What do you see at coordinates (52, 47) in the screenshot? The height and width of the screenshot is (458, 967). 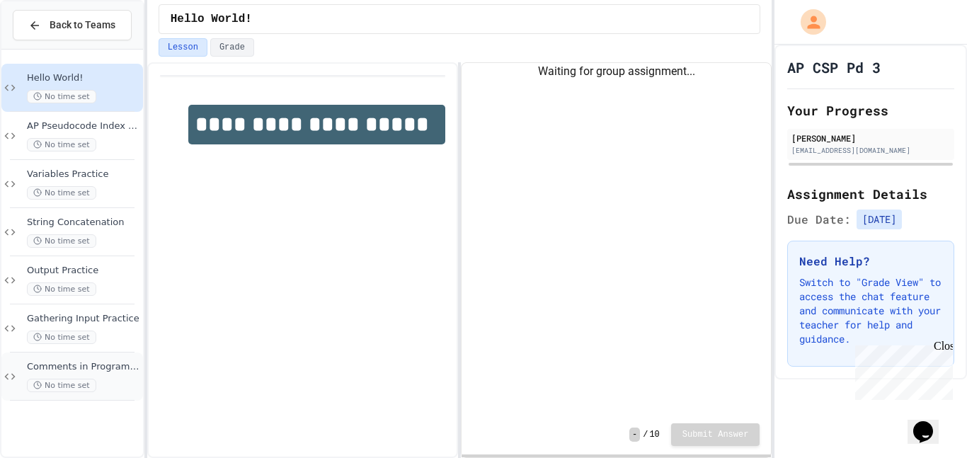 I see `div: Chat with us now!Close` at bounding box center [52, 47].